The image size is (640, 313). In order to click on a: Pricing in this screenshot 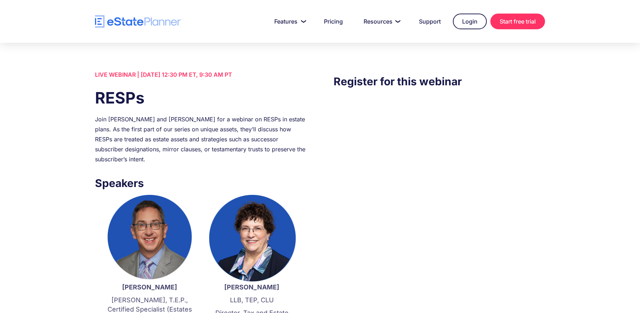, I will do `click(333, 21)`.